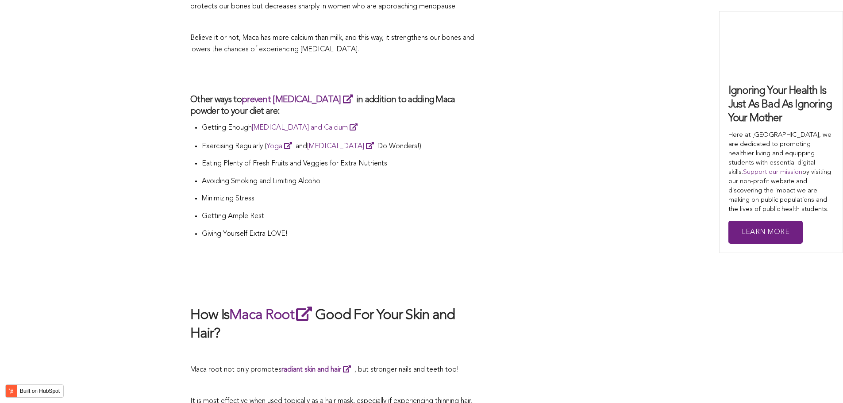  I want to click on span: Maca root not only promotes , but stronger nails and teeth too!, so click(324, 370).